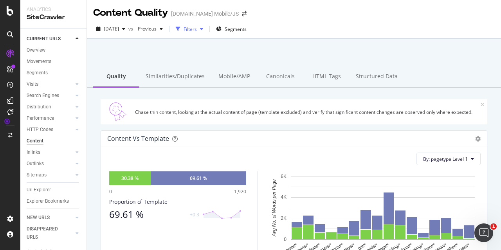 The height and width of the screenshot is (250, 501). What do you see at coordinates (39, 107) in the screenshot?
I see `div: Distribution` at bounding box center [39, 107].